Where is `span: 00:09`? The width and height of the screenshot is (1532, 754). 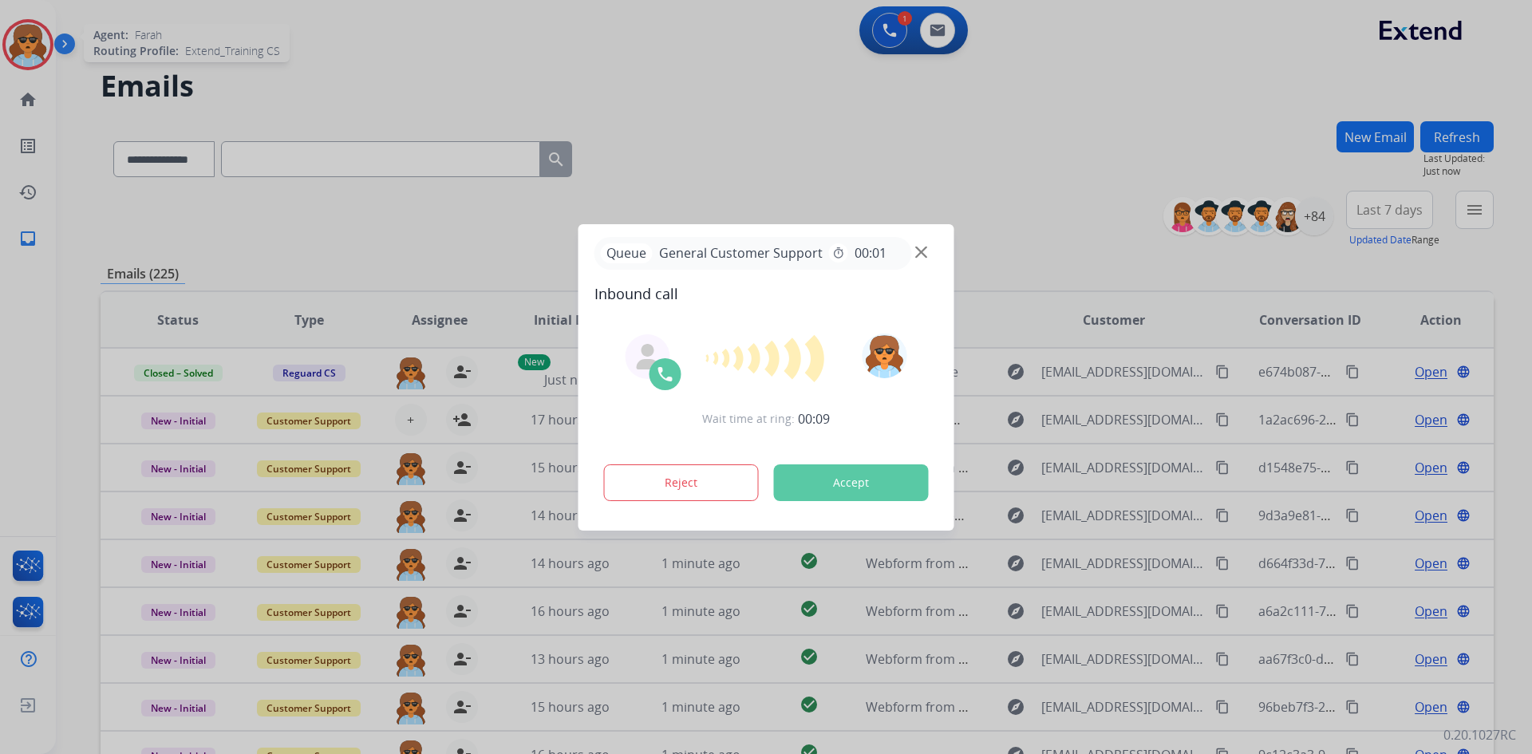
span: 00:09 is located at coordinates (814, 419).